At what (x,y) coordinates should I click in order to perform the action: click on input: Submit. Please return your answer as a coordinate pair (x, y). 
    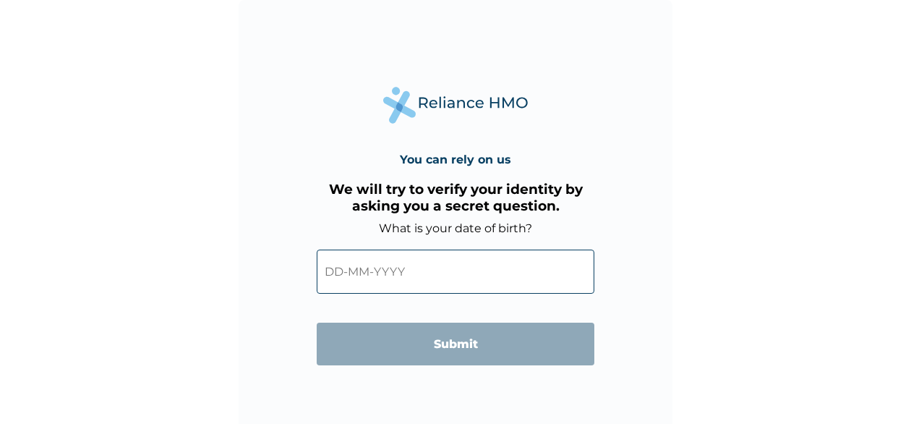
    Looking at the image, I should click on (455, 343).